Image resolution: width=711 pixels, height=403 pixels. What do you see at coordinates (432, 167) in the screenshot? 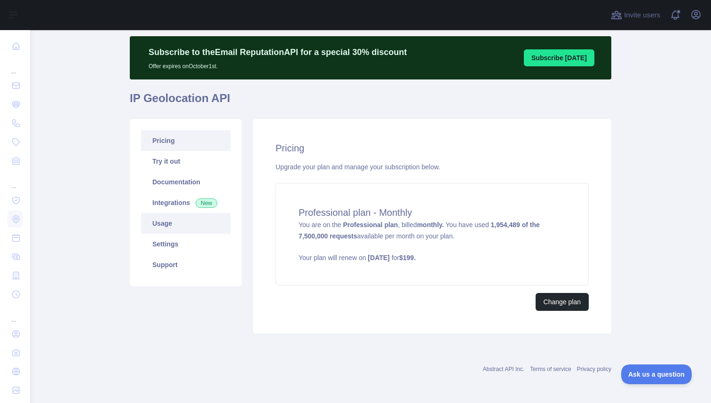
I see `div: Upgrade your plan and manage your subscription below.` at bounding box center [432, 167].